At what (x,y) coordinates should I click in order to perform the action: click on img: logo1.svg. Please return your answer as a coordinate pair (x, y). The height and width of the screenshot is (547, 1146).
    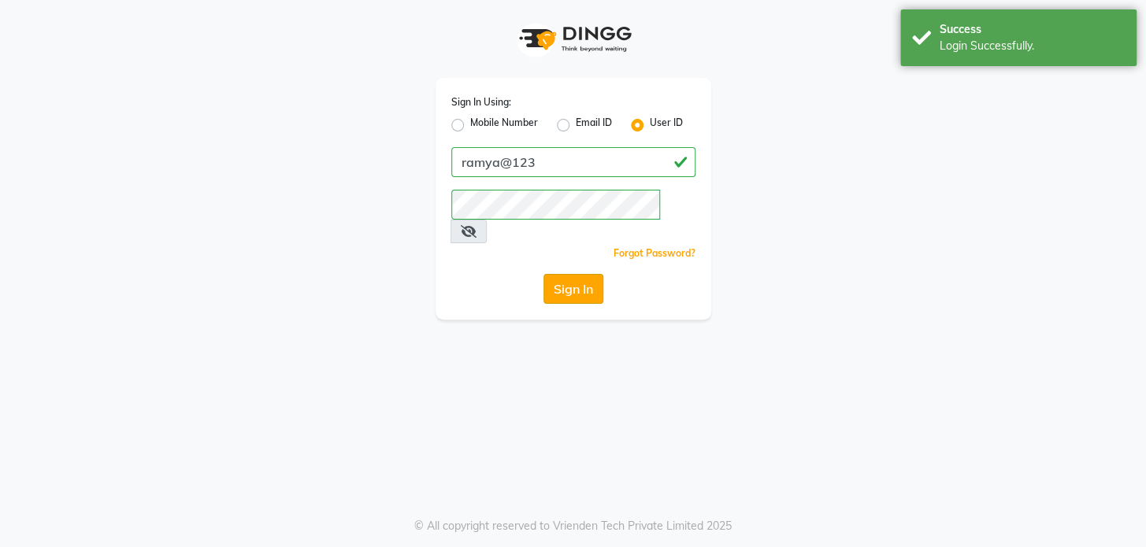
    Looking at the image, I should click on (573, 39).